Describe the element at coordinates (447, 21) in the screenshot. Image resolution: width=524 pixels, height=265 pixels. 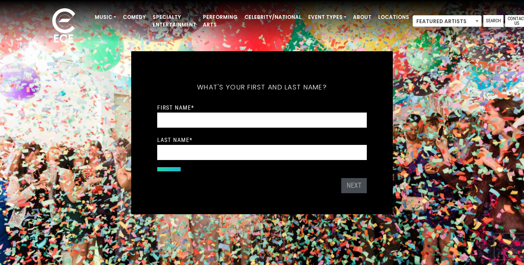
I see `span: Featured Artists` at that location.